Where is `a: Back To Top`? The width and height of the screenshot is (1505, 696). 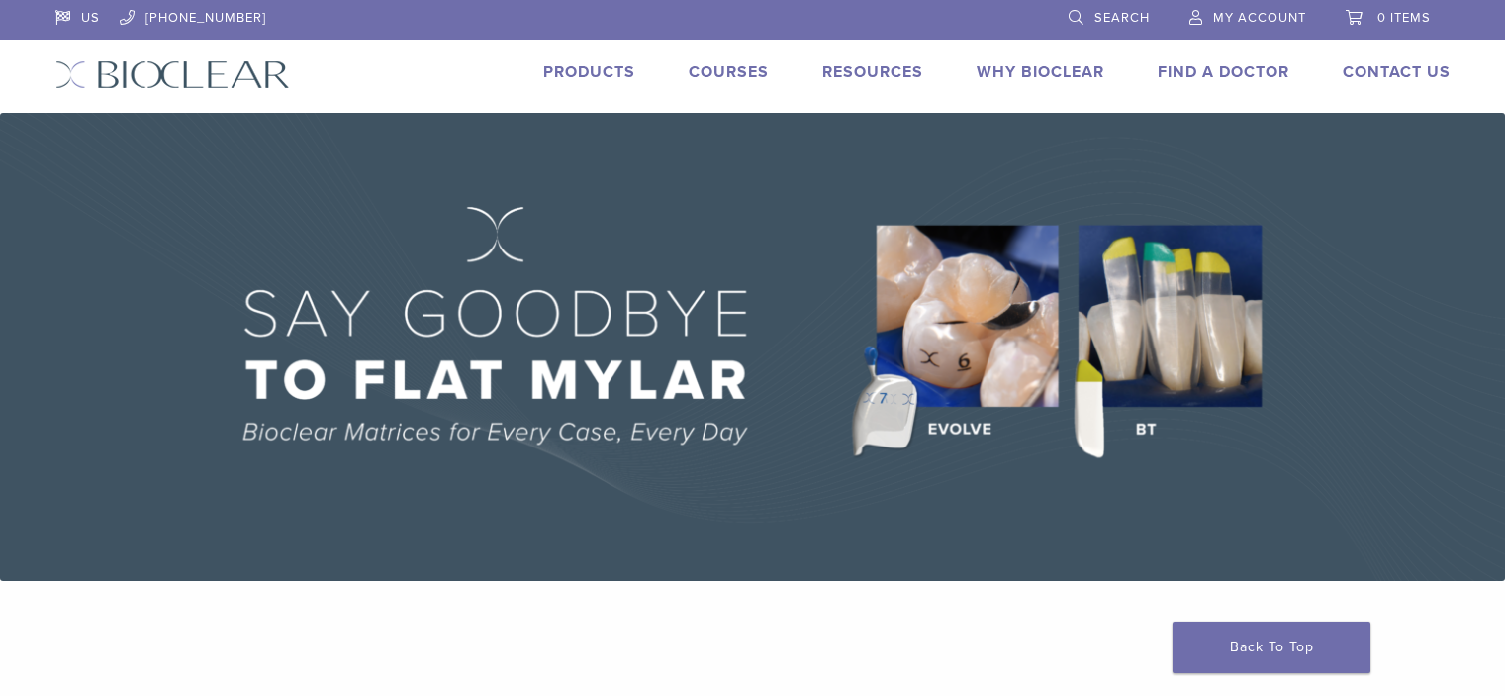 a: Back To Top is located at coordinates (1271, 647).